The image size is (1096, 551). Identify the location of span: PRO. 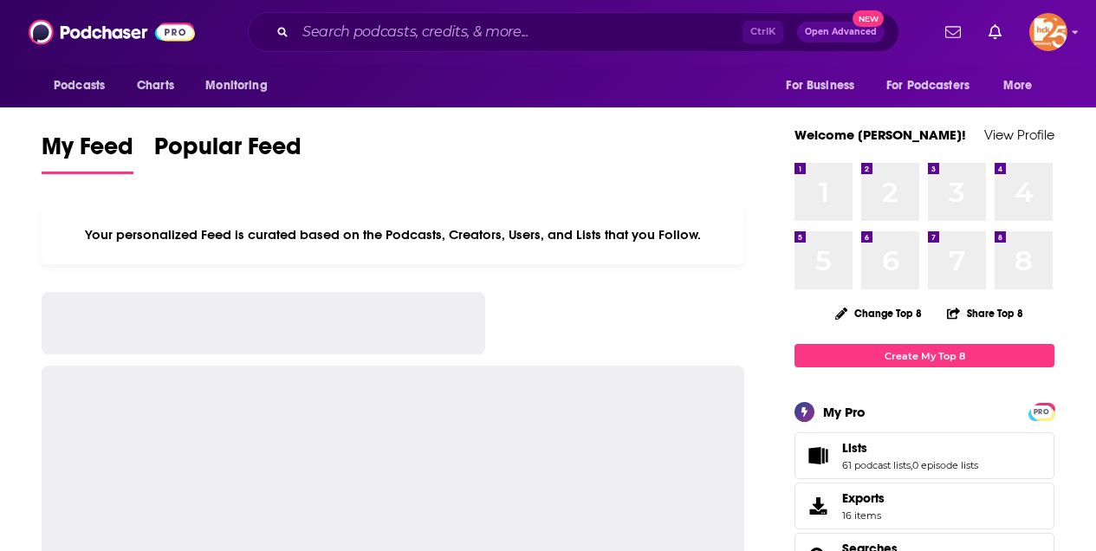
(1041, 412).